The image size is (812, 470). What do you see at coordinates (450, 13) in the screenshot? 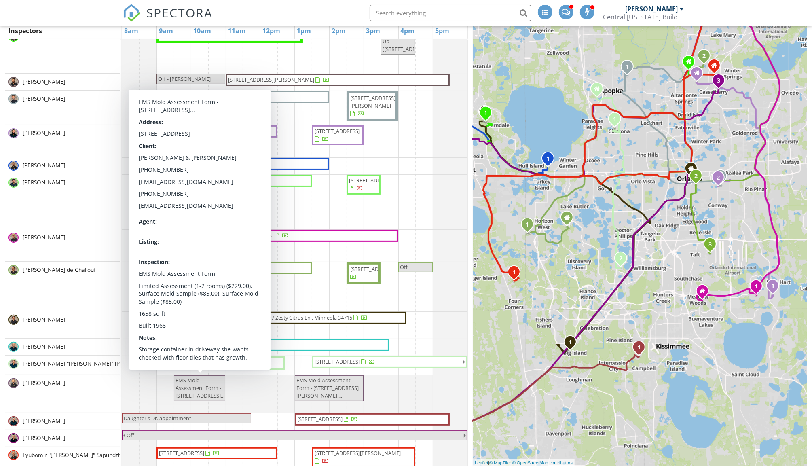
I see `input: Search everything...` at bounding box center [450, 13].